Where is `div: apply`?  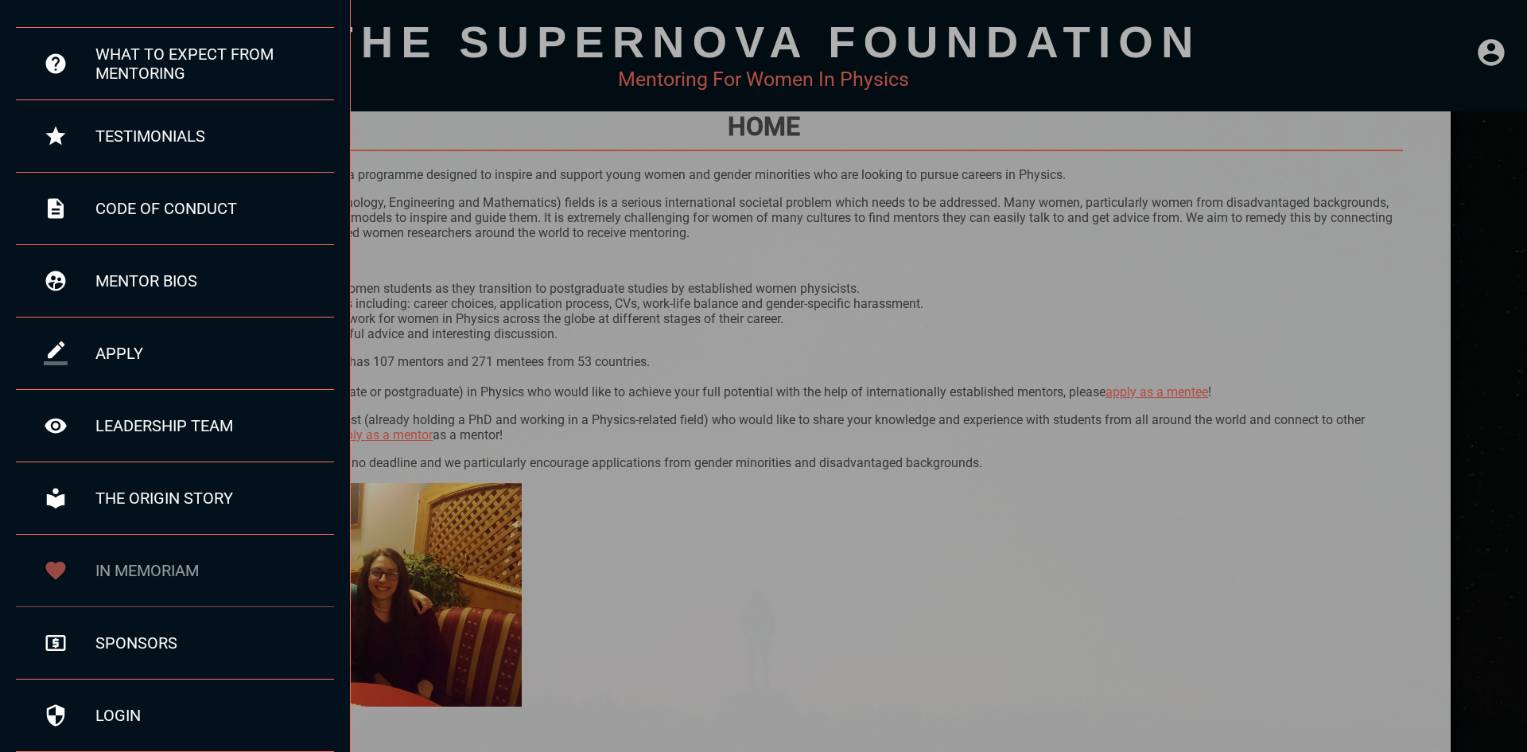
div: apply is located at coordinates (215, 353).